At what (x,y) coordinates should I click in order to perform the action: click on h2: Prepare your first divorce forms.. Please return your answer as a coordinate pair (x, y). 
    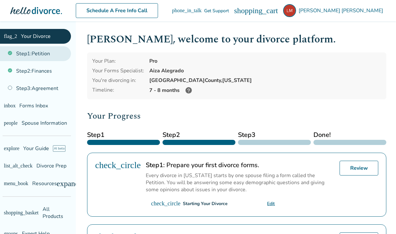
    Looking at the image, I should click on (240, 165).